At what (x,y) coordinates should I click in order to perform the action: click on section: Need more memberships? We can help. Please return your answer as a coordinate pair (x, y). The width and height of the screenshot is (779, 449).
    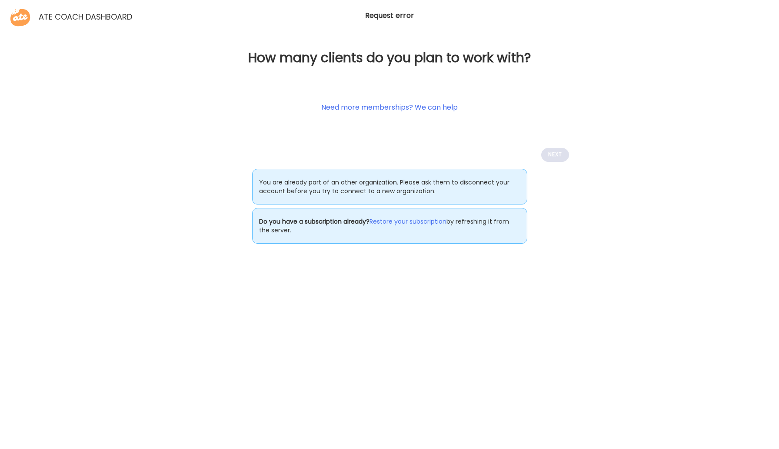
    Looking at the image, I should click on (389, 107).